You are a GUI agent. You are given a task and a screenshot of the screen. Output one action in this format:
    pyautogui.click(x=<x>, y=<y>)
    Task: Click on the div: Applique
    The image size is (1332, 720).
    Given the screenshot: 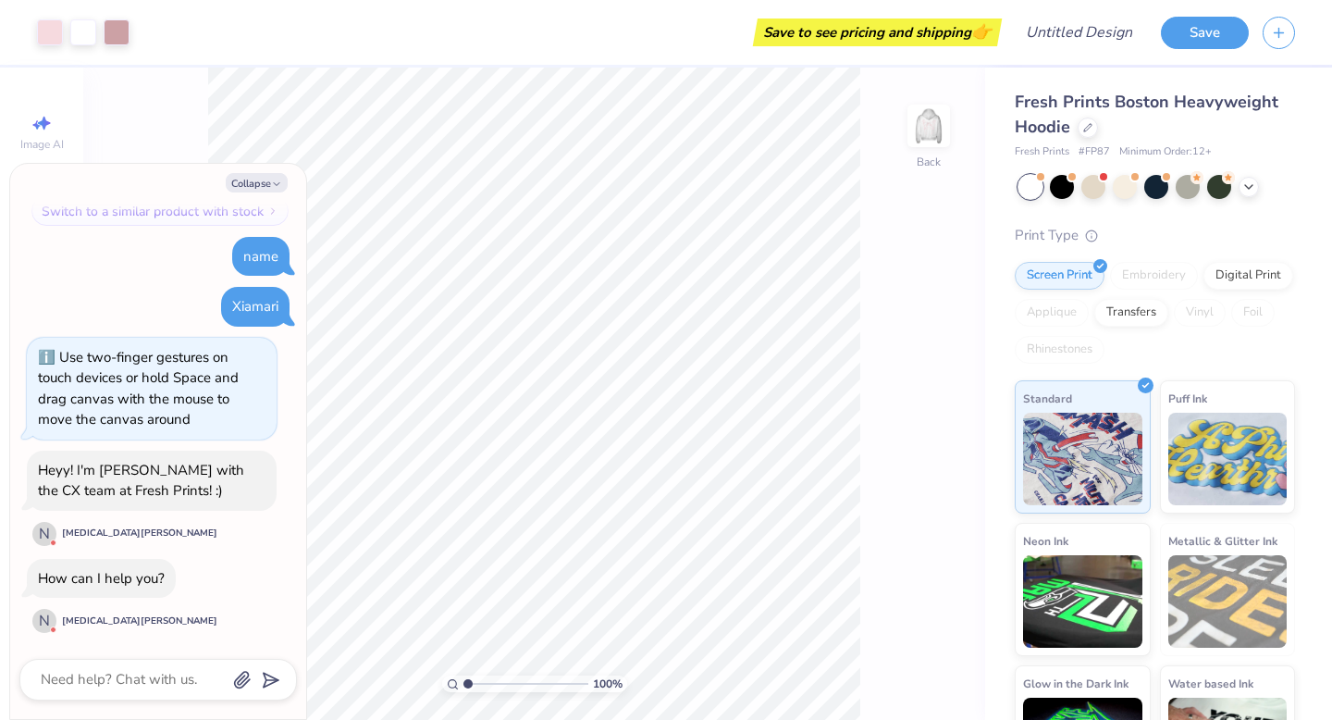 What is the action you would take?
    pyautogui.click(x=1052, y=313)
    